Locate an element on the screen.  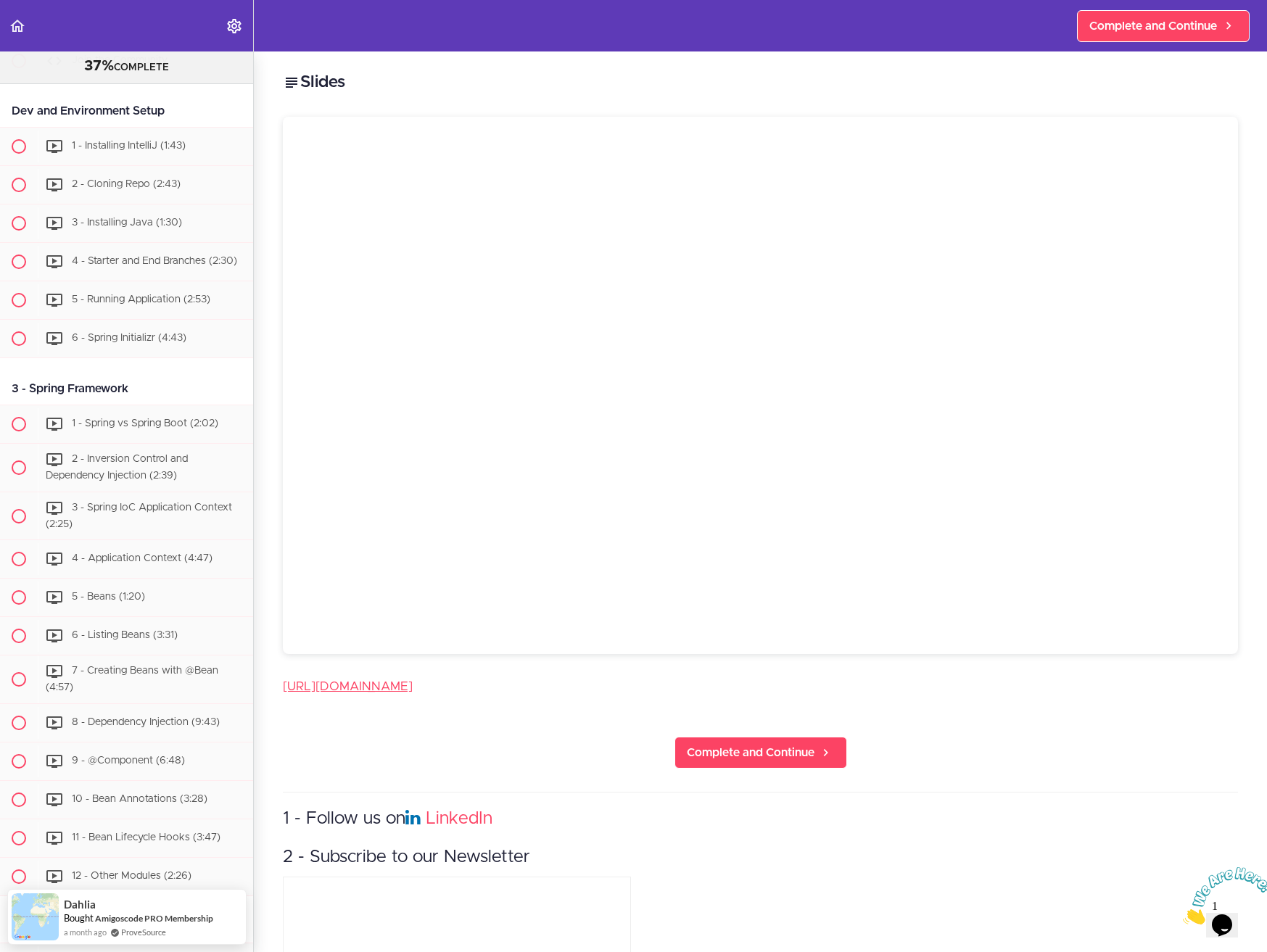
span: Dahlia is located at coordinates (80, 904).